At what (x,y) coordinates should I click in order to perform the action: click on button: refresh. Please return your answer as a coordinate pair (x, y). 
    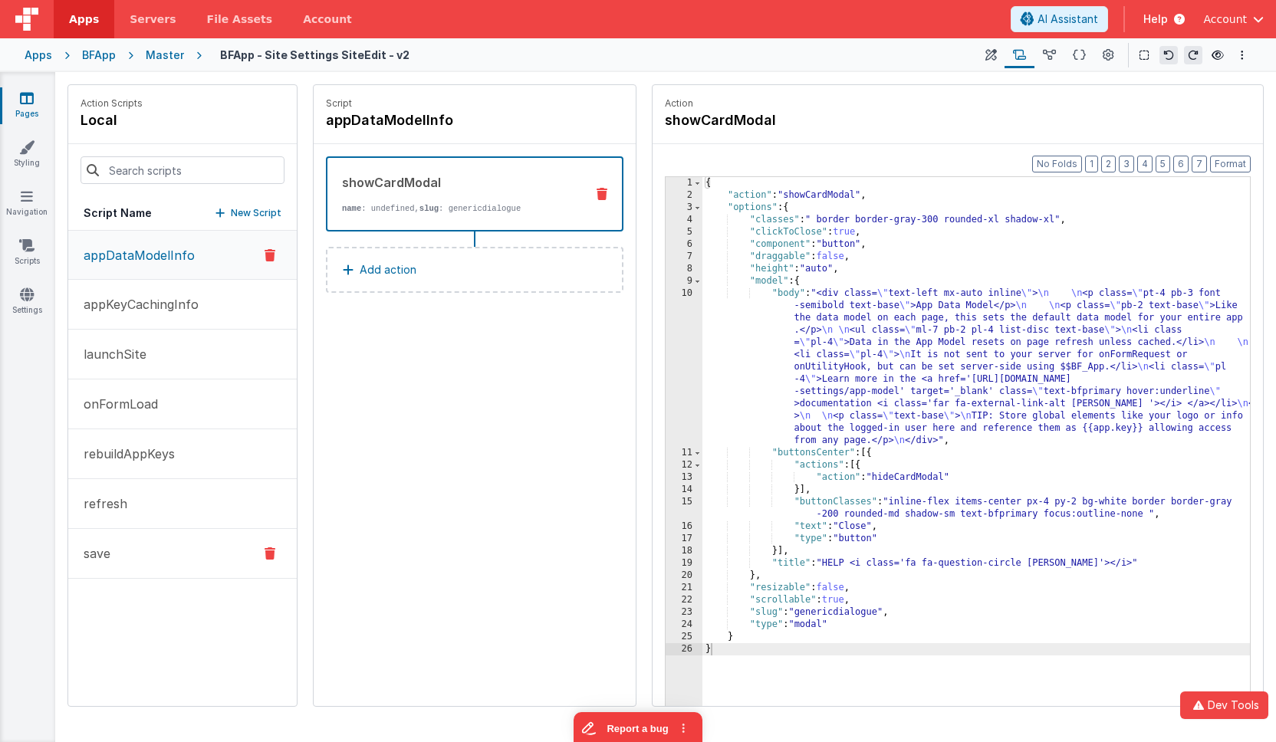
    Looking at the image, I should click on (183, 504).